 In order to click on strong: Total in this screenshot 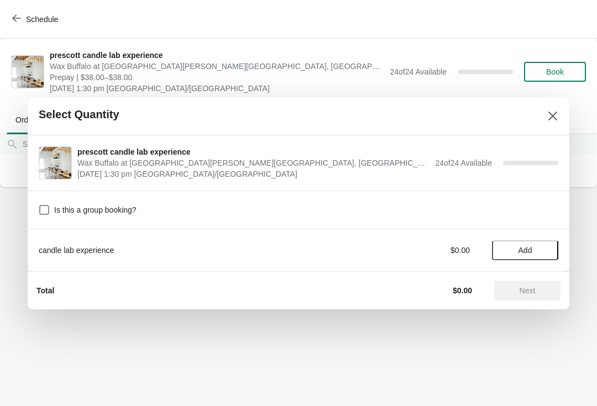, I will do `click(45, 291)`.